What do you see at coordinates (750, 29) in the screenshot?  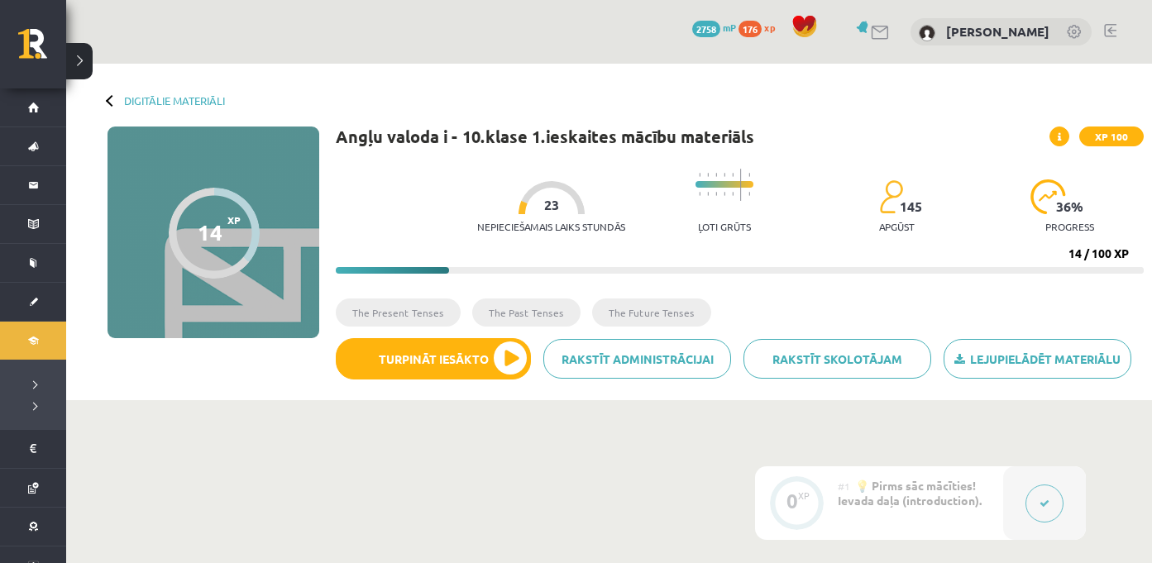 I see `span: 176` at bounding box center [750, 29].